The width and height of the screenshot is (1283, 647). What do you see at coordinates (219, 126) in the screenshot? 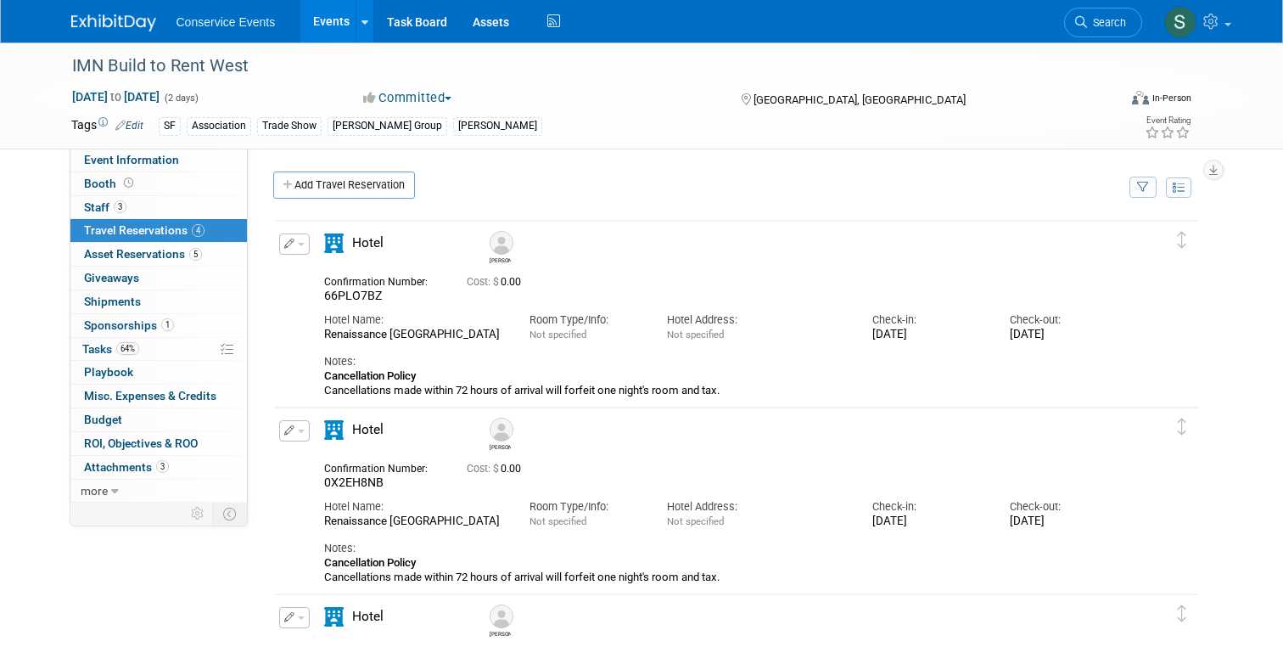
I see `div: Association` at bounding box center [219, 126].